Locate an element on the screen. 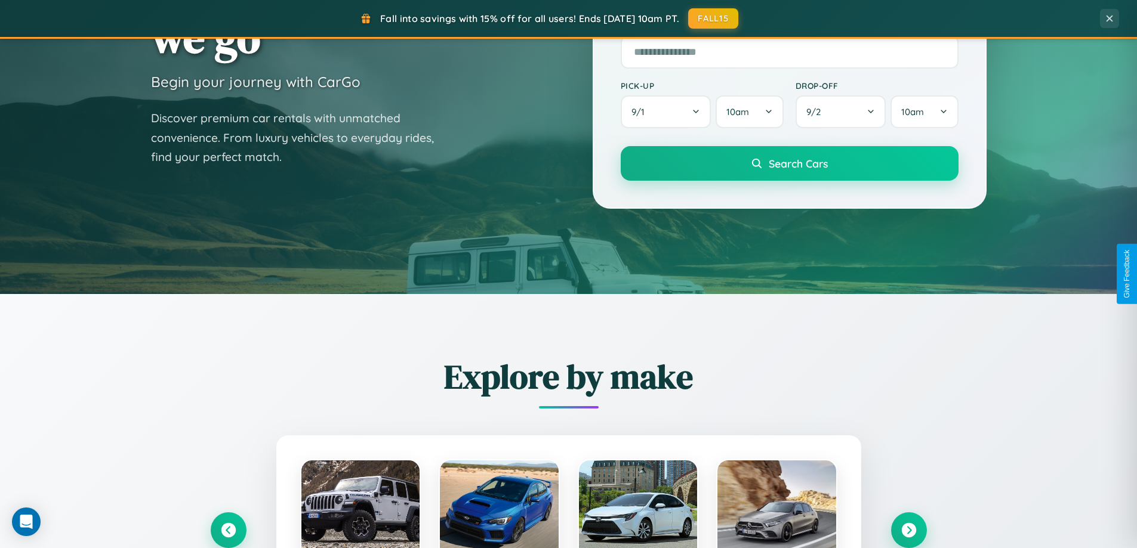  span: 9 / 1 is located at coordinates (641, 112).